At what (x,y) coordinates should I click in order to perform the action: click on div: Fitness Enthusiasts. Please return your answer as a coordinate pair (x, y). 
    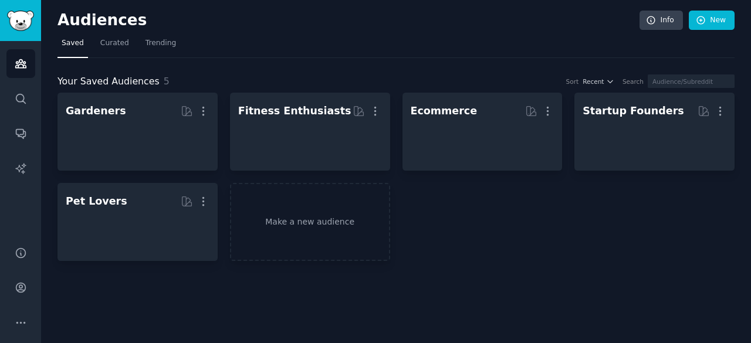
    Looking at the image, I should click on (295, 111).